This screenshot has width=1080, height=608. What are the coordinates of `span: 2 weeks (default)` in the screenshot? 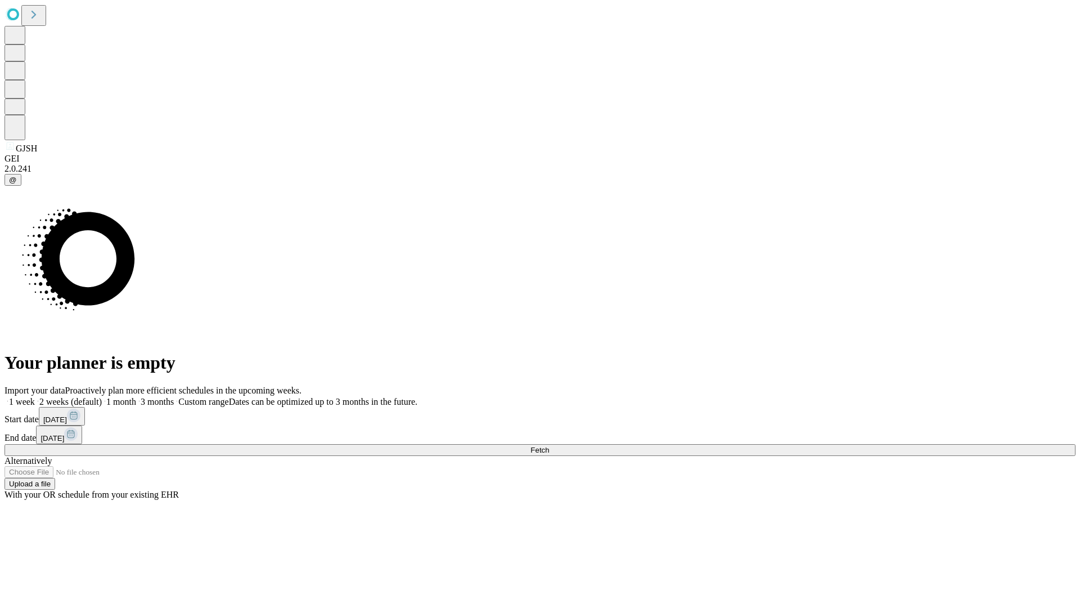 It's located at (70, 401).